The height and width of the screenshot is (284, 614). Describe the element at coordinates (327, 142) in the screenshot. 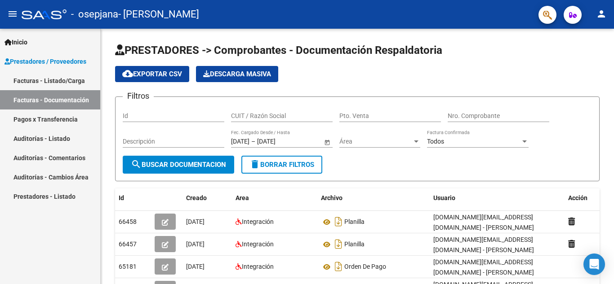

I see `button: Open calendar` at that location.